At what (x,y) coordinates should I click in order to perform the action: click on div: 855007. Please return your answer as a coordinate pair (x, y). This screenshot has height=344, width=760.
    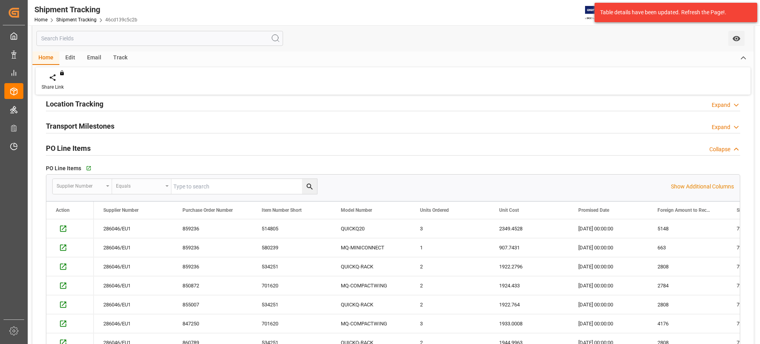
    Looking at the image, I should click on (213, 304).